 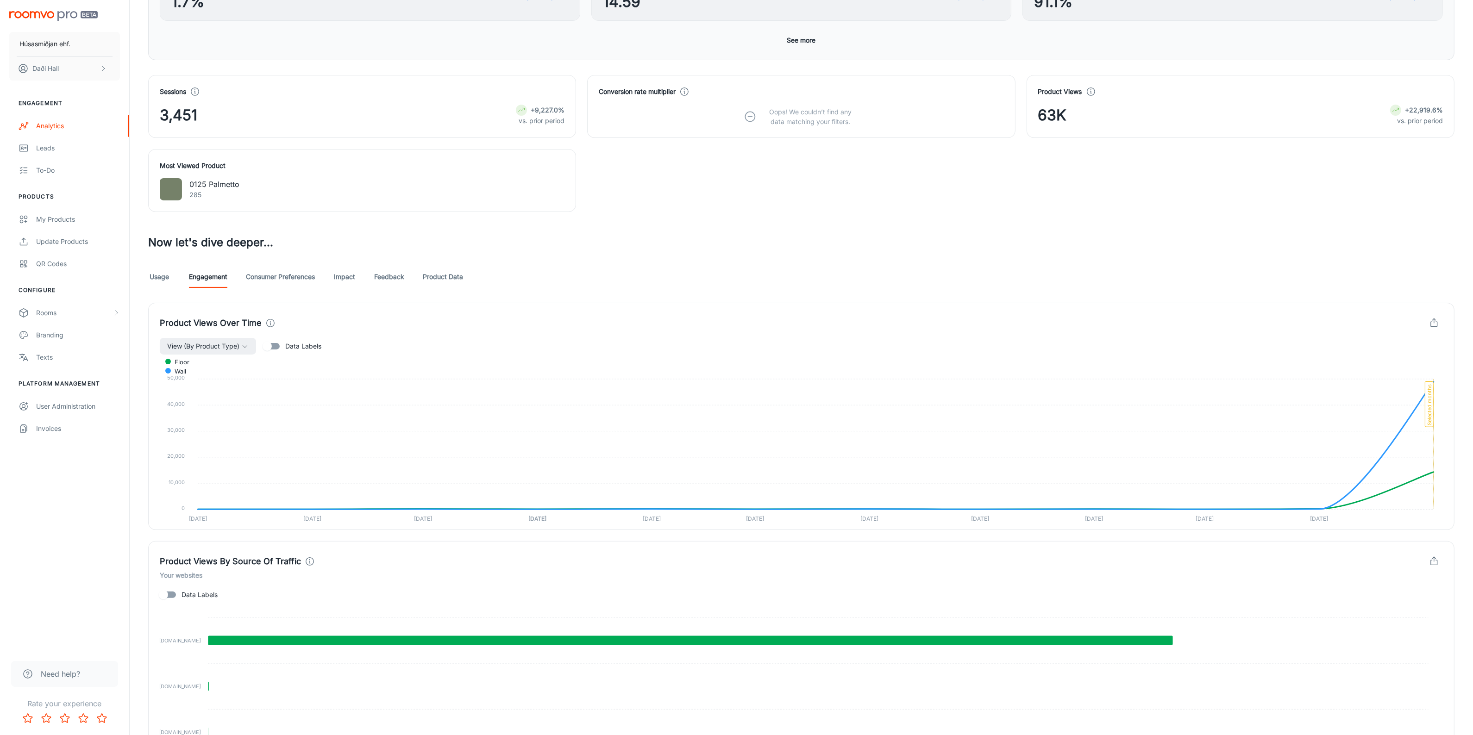 What do you see at coordinates (53, 16) in the screenshot?
I see `img: Roomvo PRO Beta` at bounding box center [53, 16].